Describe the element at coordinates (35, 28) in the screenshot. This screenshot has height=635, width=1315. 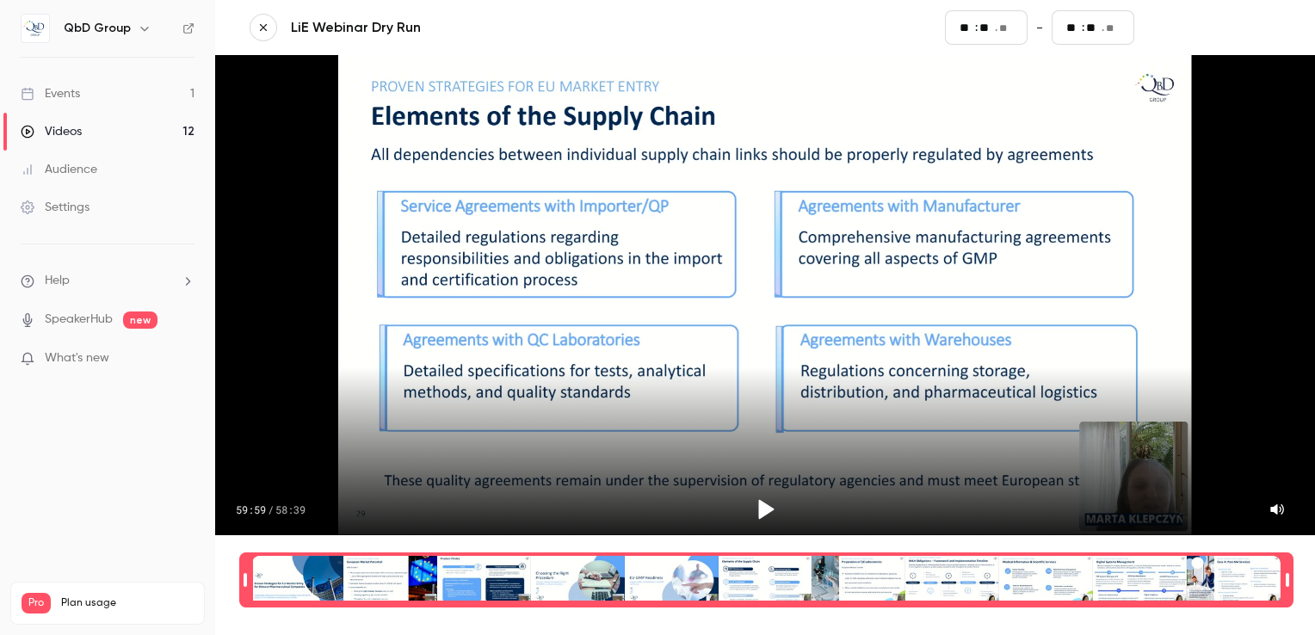
I see `img: QbD Group` at that location.